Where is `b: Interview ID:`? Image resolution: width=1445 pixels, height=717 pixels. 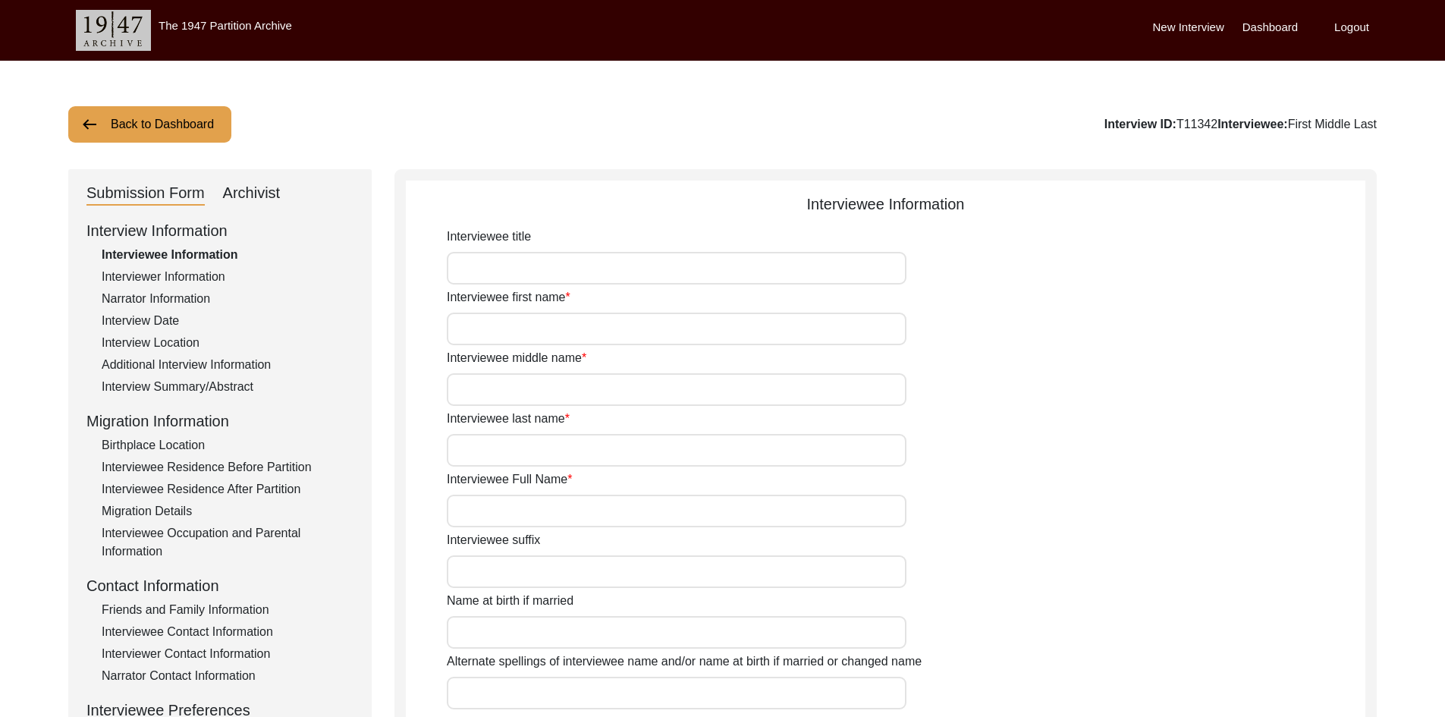 b: Interview ID: is located at coordinates (1140, 124).